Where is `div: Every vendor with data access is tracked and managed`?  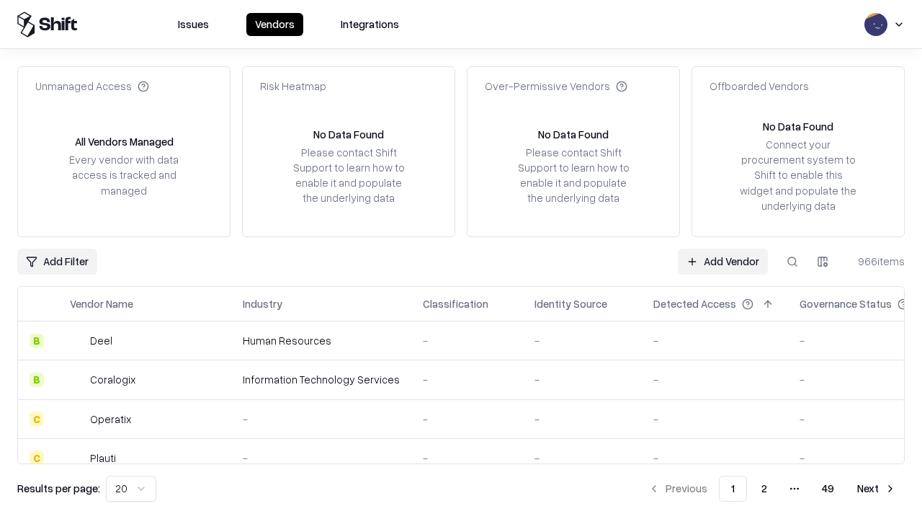 div: Every vendor with data access is tracked and managed is located at coordinates (124, 174).